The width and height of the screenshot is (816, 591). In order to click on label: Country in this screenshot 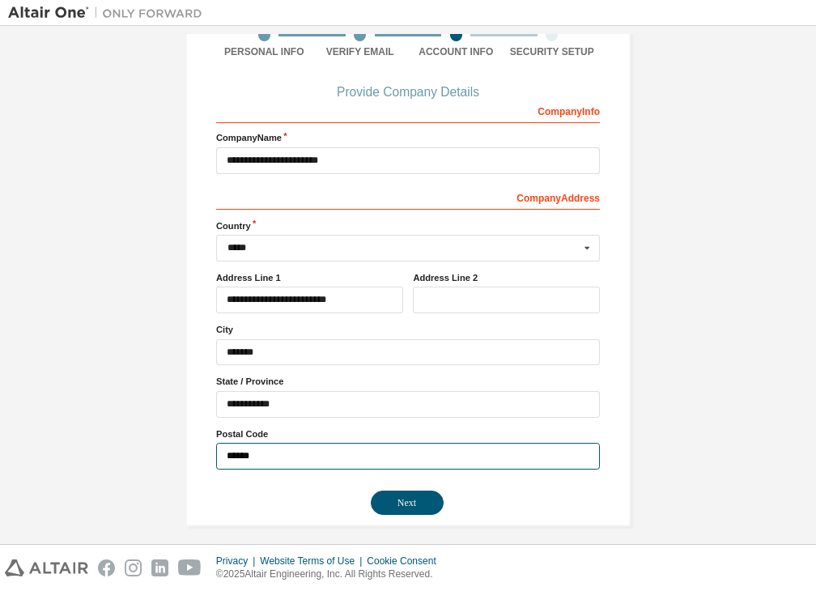, I will do `click(408, 226)`.